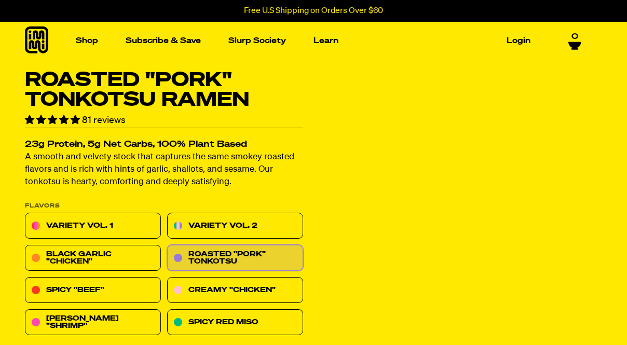 This screenshot has height=345, width=627. Describe the element at coordinates (104, 120) in the screenshot. I see `span: 81 reviews` at that location.